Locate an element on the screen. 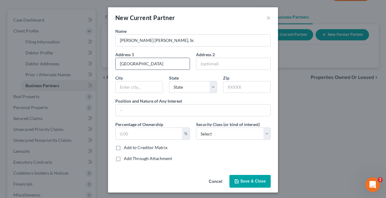 The height and width of the screenshot is (198, 386). label: State is located at coordinates (174, 78).